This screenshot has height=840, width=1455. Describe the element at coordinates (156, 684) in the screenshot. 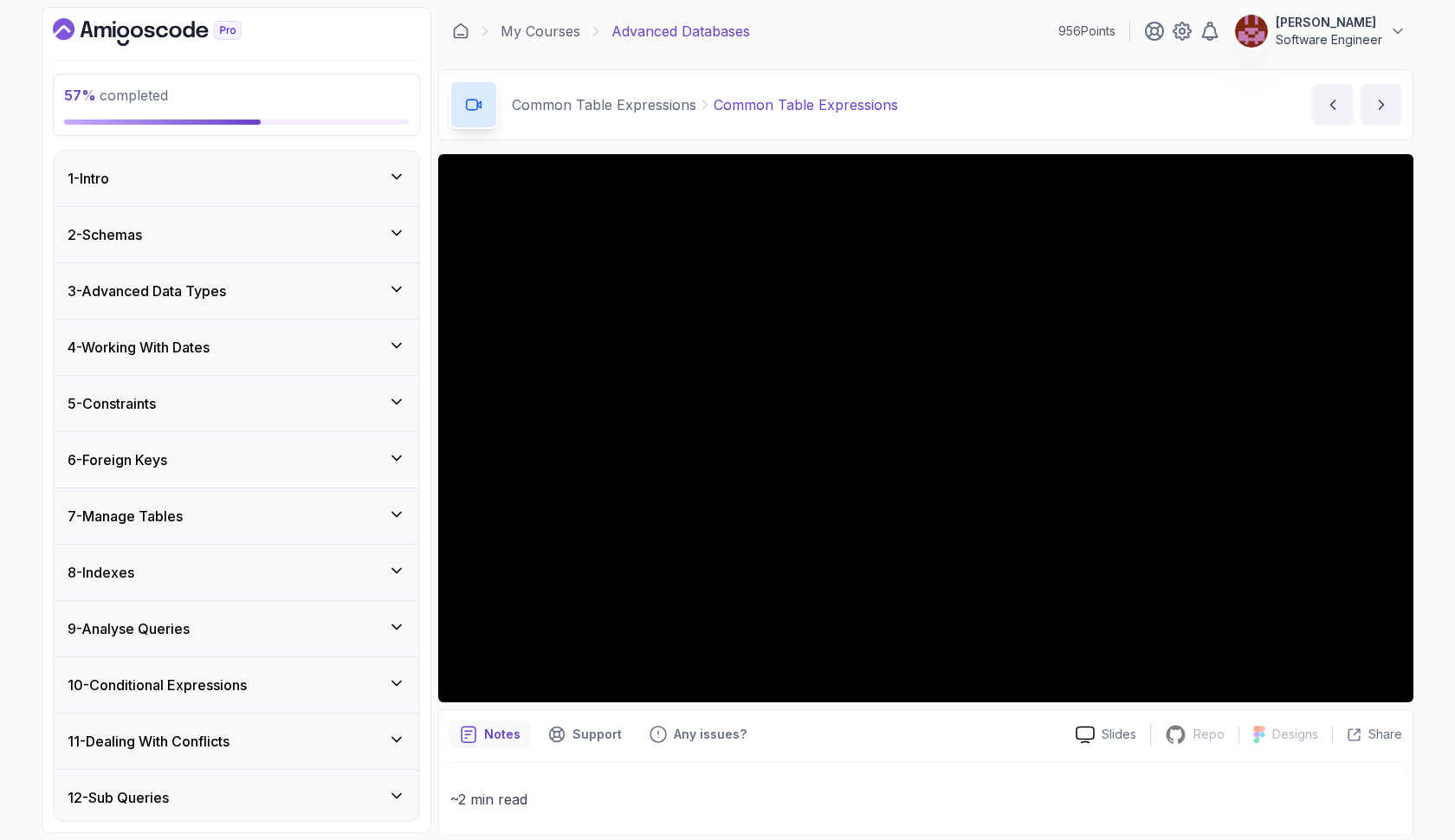

I see `h3: 10 - Conditional Expressions` at that location.